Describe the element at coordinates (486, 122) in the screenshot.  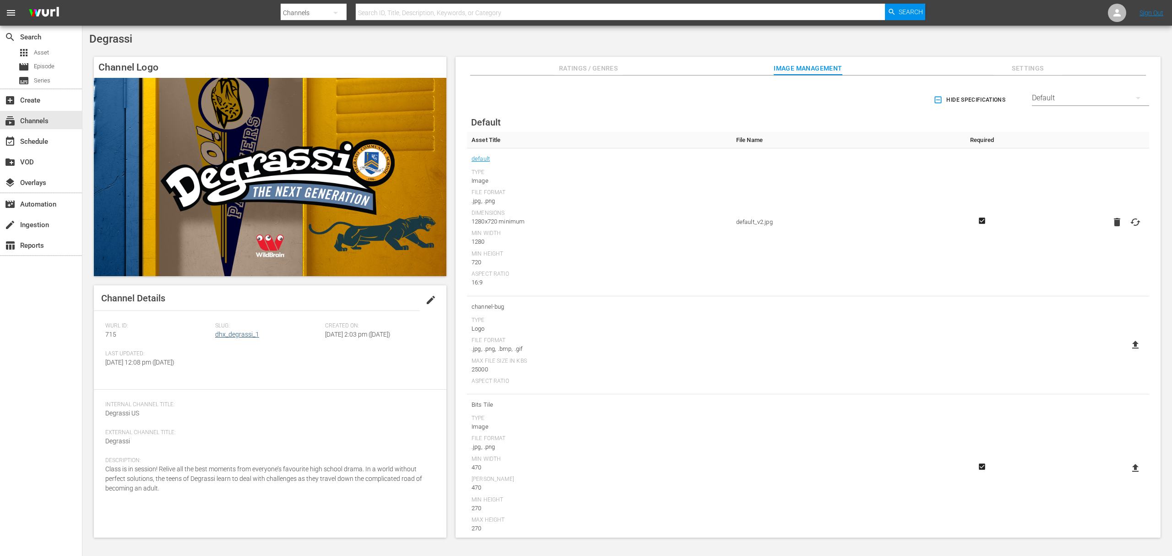
I see `span: Default` at that location.